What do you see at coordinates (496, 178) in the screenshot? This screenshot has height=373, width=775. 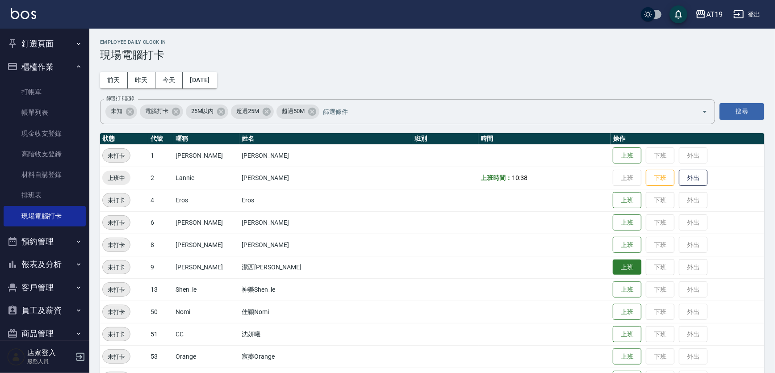 I see `b: 上班時間：` at bounding box center [496, 178].